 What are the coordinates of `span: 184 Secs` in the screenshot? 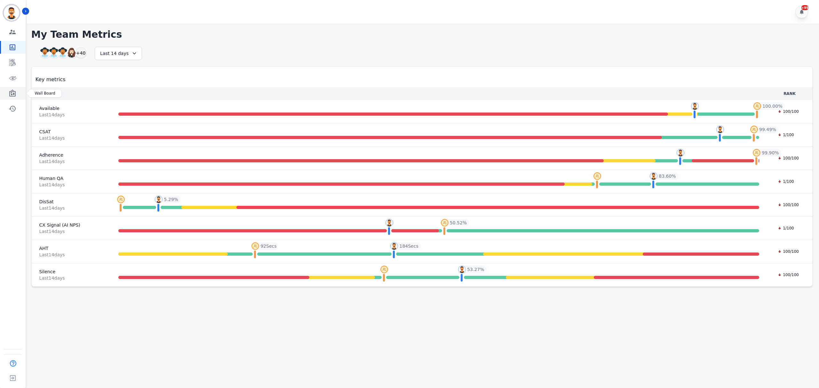 It's located at (408, 246).